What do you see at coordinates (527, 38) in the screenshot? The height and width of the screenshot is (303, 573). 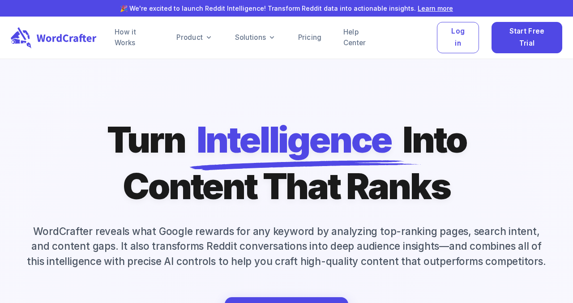 I see `button: Start Free Trial` at bounding box center [527, 38].